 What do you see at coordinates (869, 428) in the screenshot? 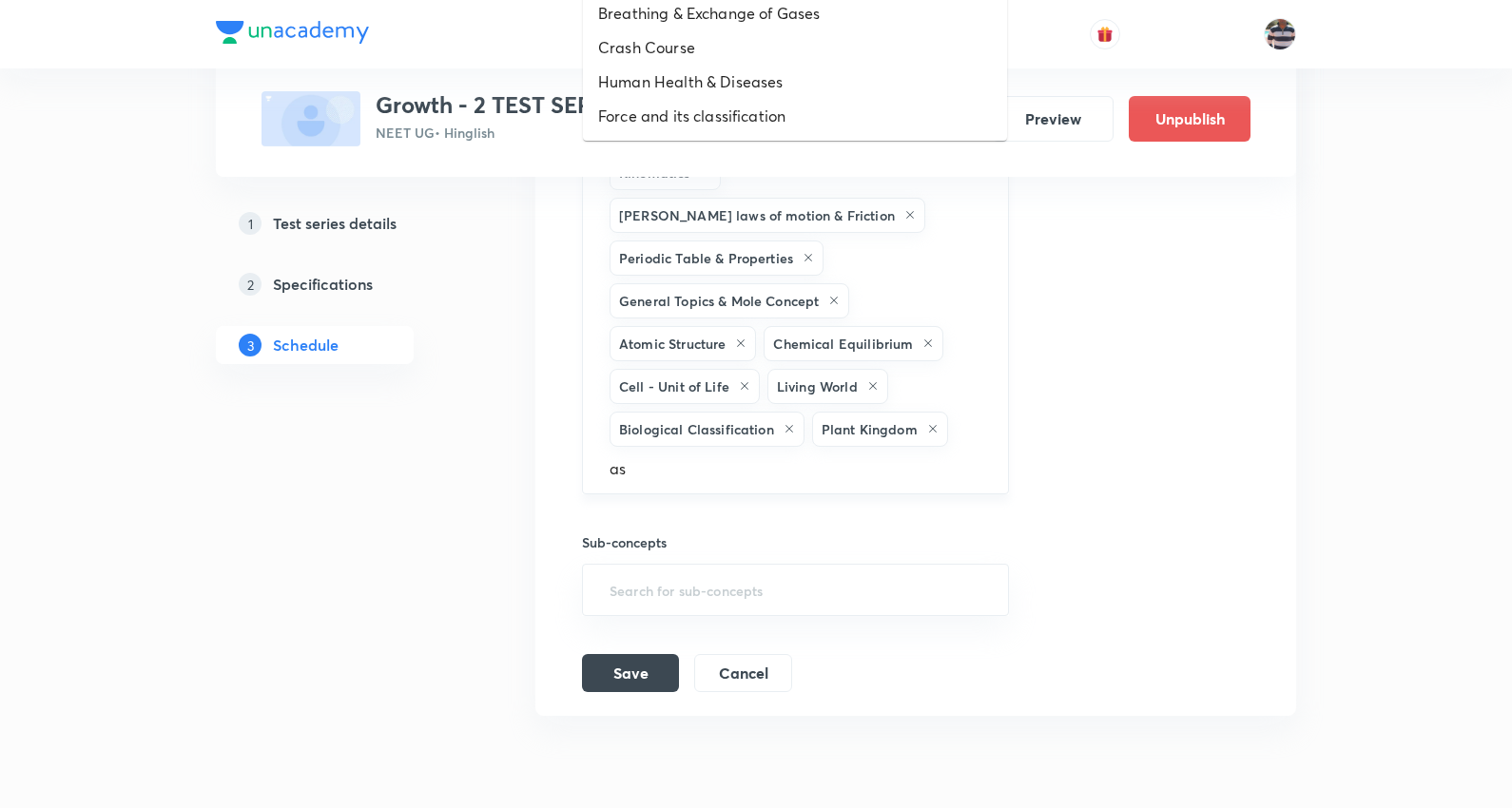
I see `h6: Plant Kingdom` at bounding box center [869, 428].